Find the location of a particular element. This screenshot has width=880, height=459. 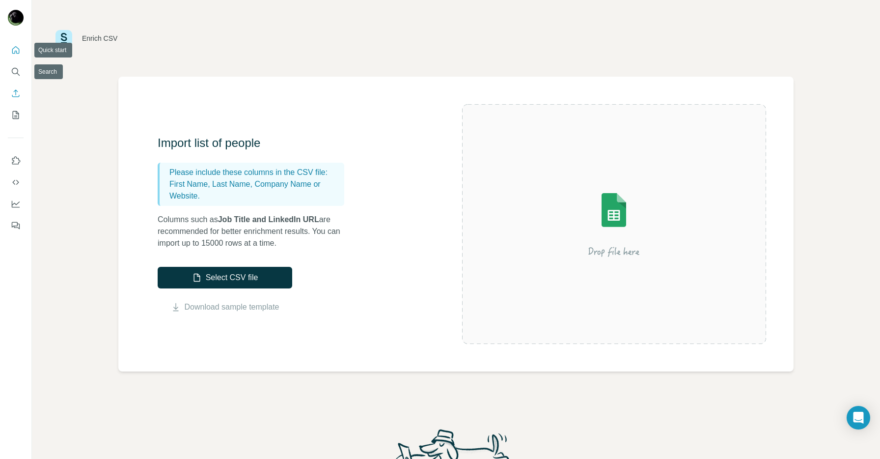

img: Surfe Illustration - Drop file here or select below is located at coordinates (614, 224).